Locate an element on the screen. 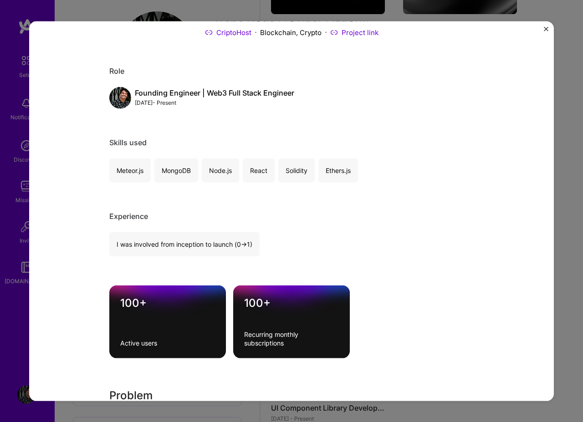 Image resolution: width=583 pixels, height=422 pixels. div: Recurring monthly subscriptions is located at coordinates (291, 339).